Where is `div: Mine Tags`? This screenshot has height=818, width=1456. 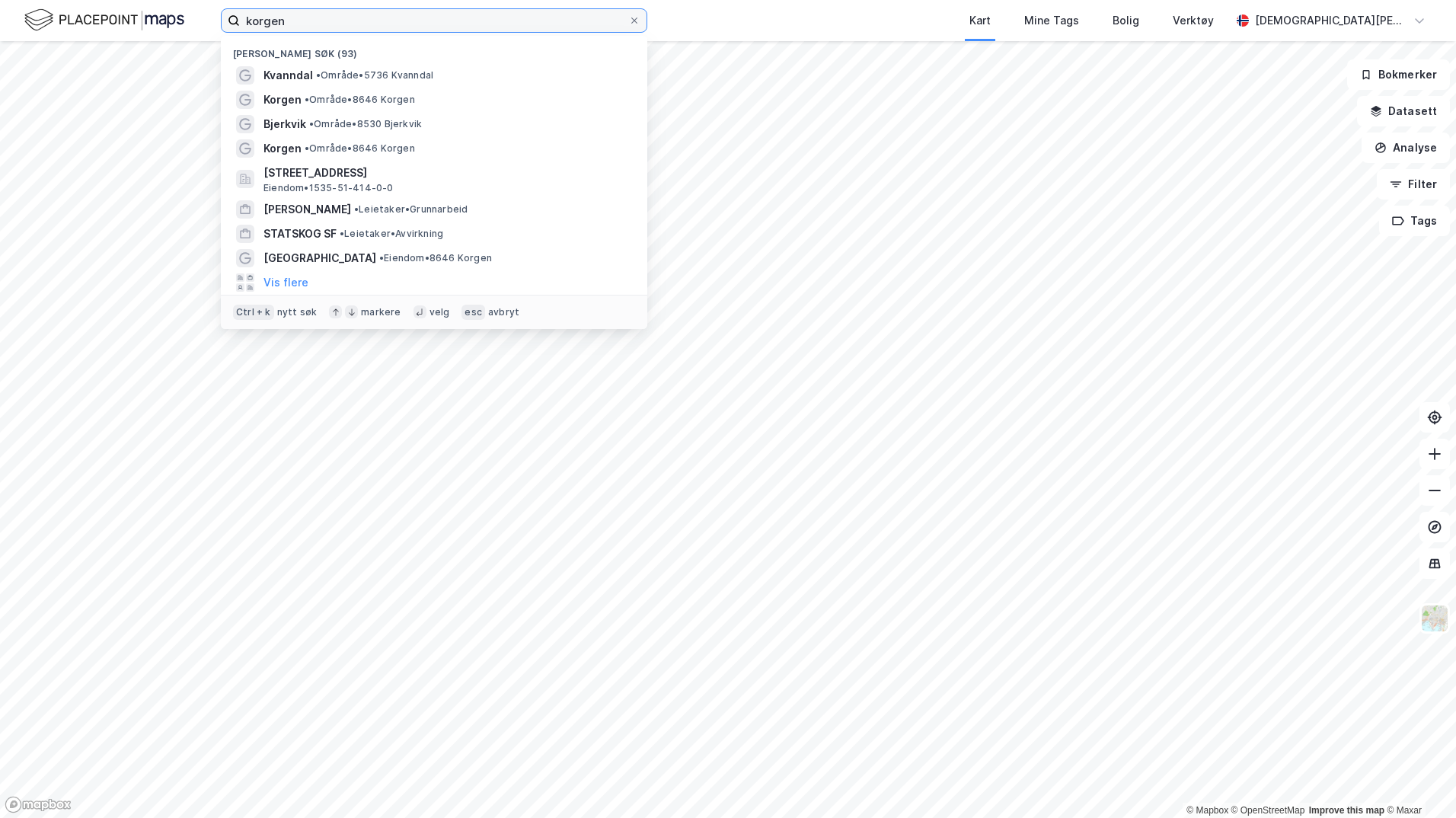
div: Mine Tags is located at coordinates (1051, 20).